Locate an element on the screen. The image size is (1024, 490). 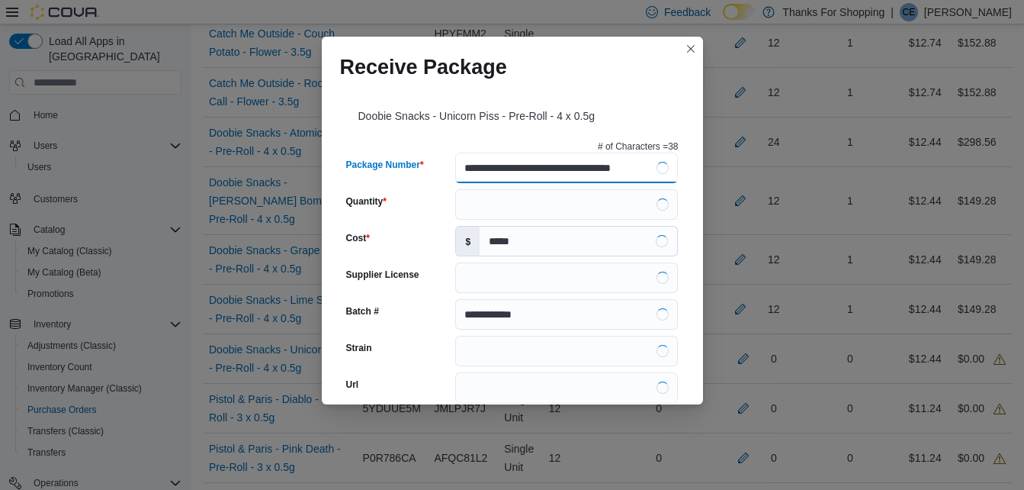
label: Batch # is located at coordinates (362, 311).